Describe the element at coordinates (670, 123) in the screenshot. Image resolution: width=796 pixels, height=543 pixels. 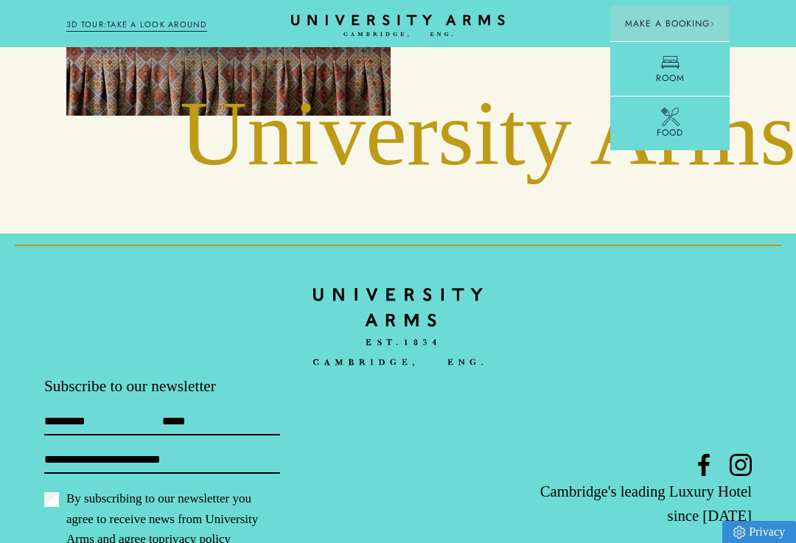
I see `a: Food` at that location.